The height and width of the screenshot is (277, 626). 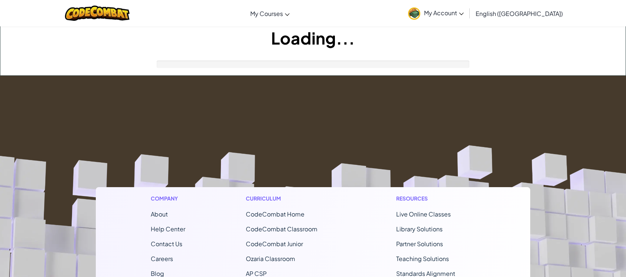 What do you see at coordinates (168, 198) in the screenshot?
I see `h1: Company` at bounding box center [168, 198].